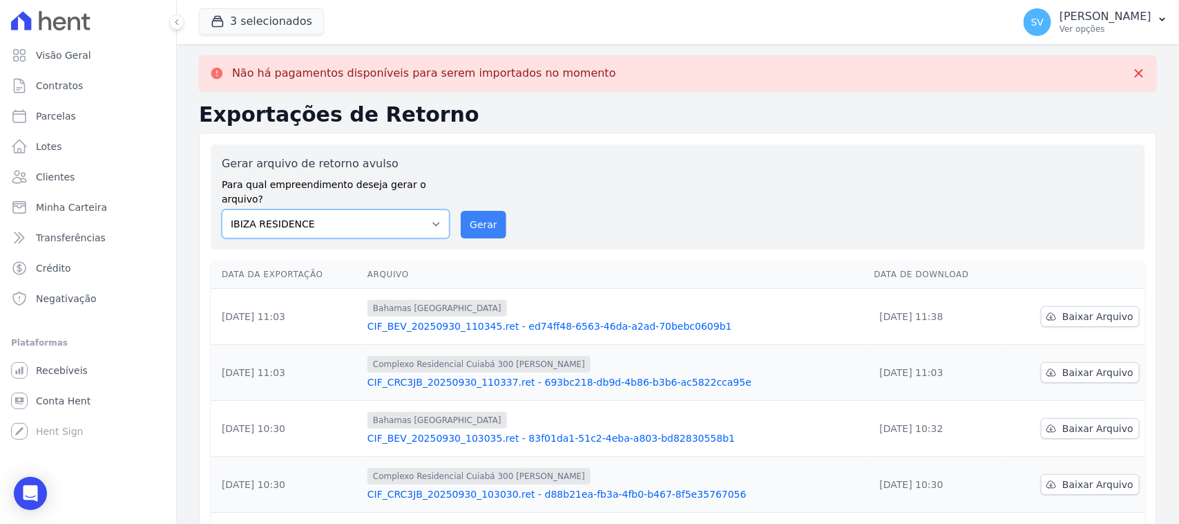 This screenshot has height=524, width=1179. What do you see at coordinates (88, 370) in the screenshot?
I see `a: Recebíveis` at bounding box center [88, 370].